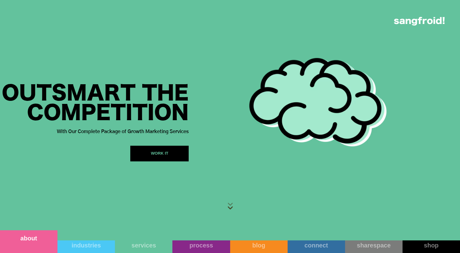  What do you see at coordinates (259, 245) in the screenshot?
I see `div: blog` at bounding box center [259, 245].